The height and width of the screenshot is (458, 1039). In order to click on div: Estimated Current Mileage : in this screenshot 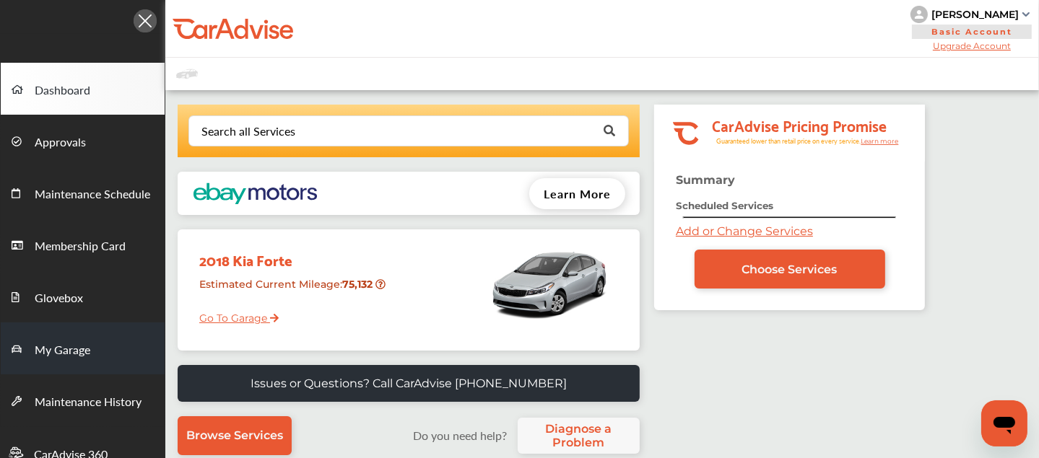, I will do `click(294, 290)`.